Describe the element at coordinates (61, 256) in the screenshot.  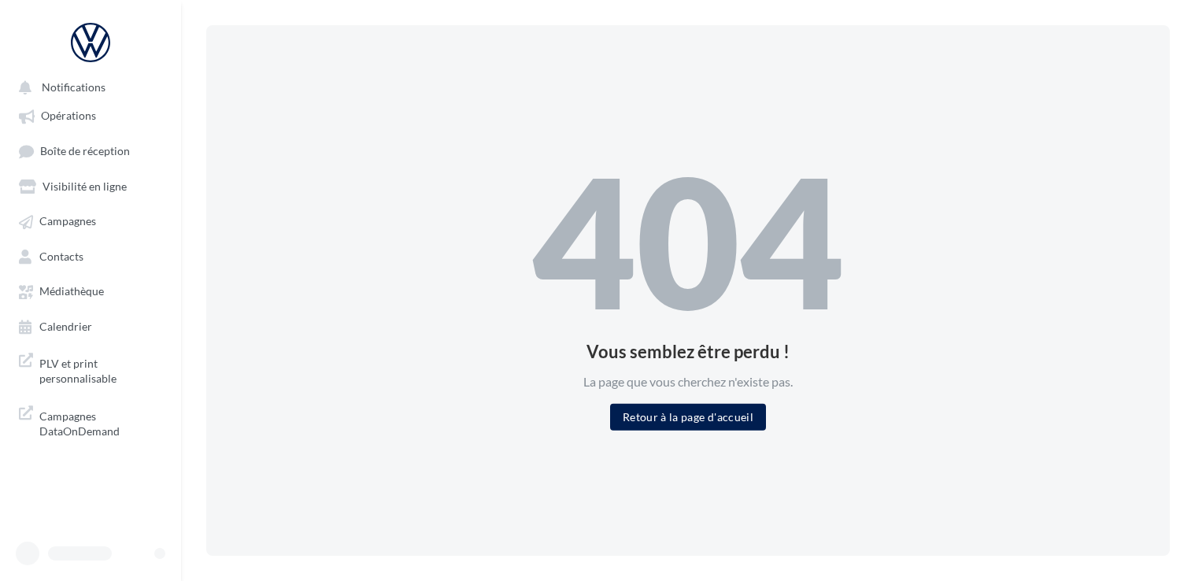
I see `span: Contacts` at that location.